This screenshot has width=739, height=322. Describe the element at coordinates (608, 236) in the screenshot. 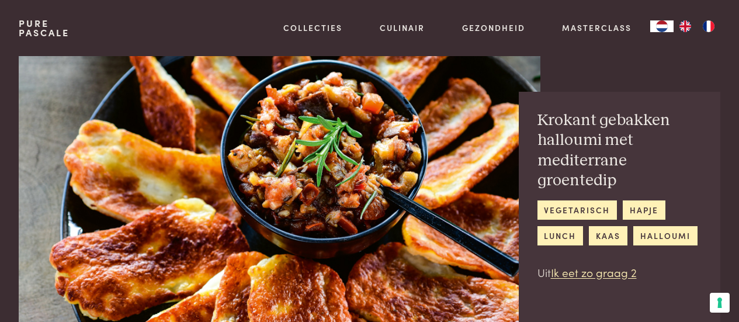

I see `a: kaas` at that location.